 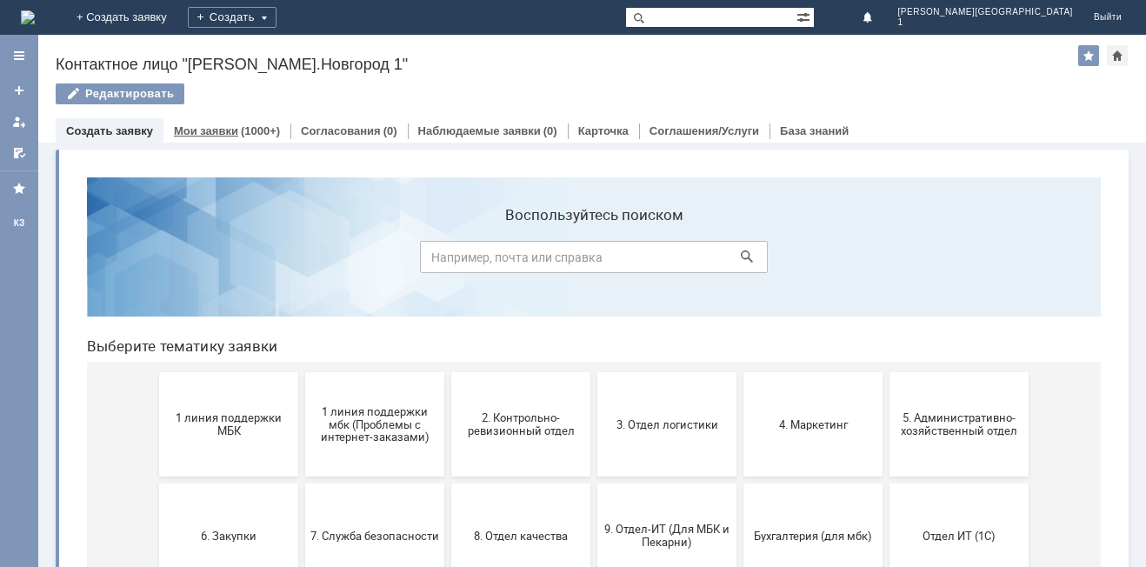 I want to click on span: Это соглашение не активно!, so click(x=740, y=483).